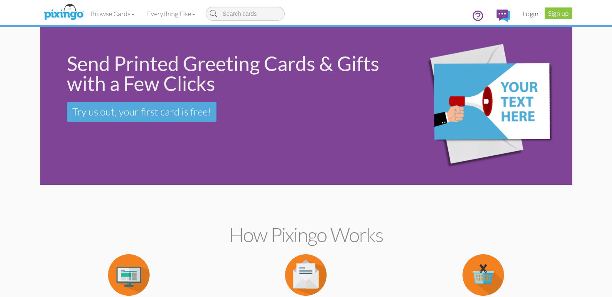 Image resolution: width=612 pixels, height=297 pixels. What do you see at coordinates (227, 74) in the screenshot?
I see `div: Send Printed Greeting Cards & Gifts with a Few Clicks` at bounding box center [227, 74].